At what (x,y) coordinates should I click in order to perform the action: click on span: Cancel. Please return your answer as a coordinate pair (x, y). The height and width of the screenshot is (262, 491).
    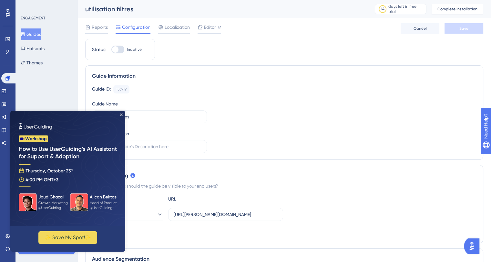
    Looking at the image, I should click on (420, 28).